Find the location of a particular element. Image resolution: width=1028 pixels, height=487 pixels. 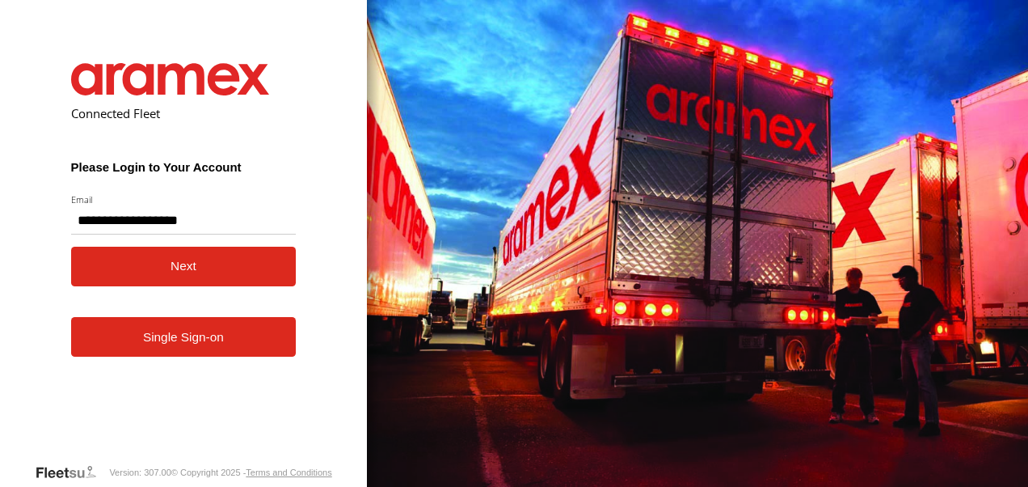

div: Version: 307.00 is located at coordinates (140, 472).